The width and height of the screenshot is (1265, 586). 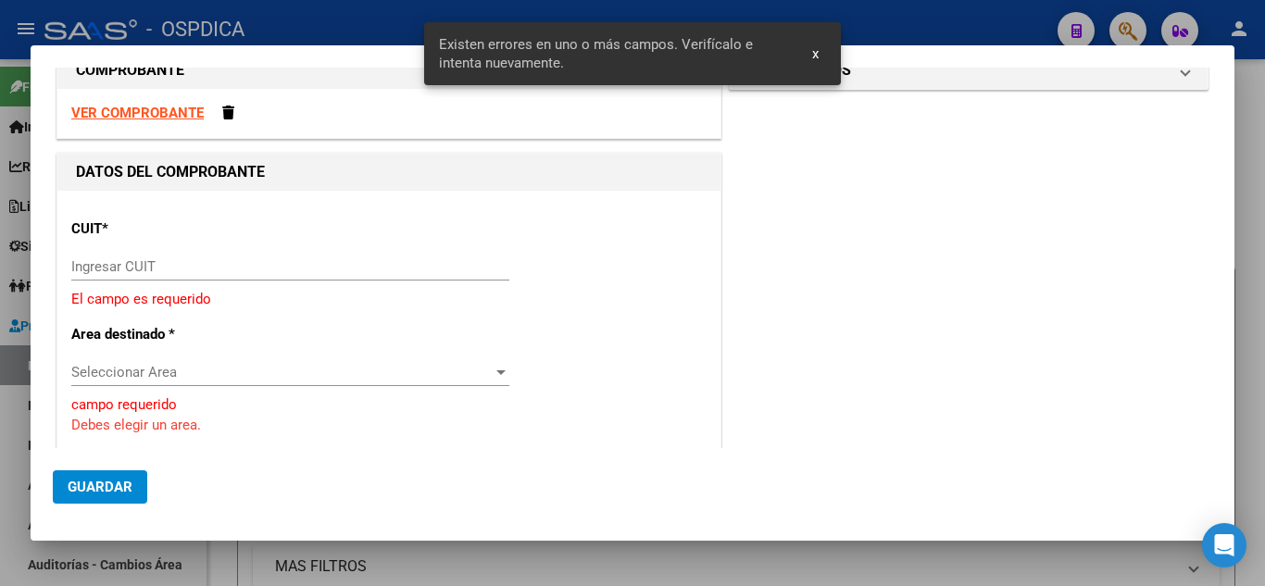 What do you see at coordinates (1224, 545) in the screenshot?
I see `div: Open Intercom Messenger` at bounding box center [1224, 545].